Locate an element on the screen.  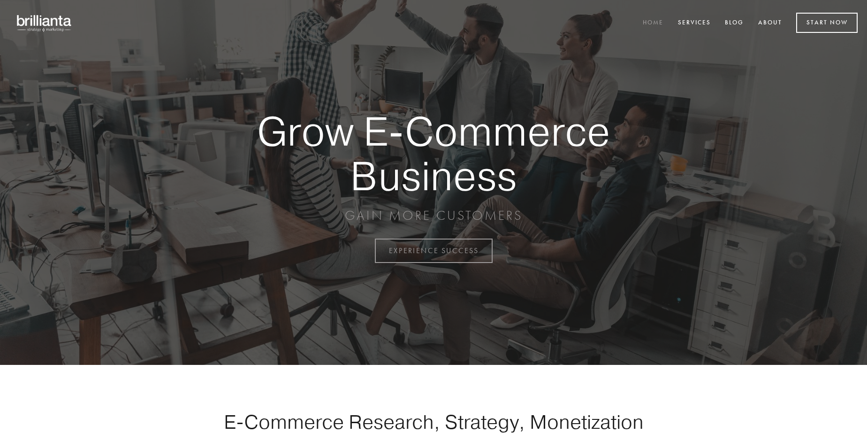
strong: Grow E-Commerce Business is located at coordinates (434, 153).